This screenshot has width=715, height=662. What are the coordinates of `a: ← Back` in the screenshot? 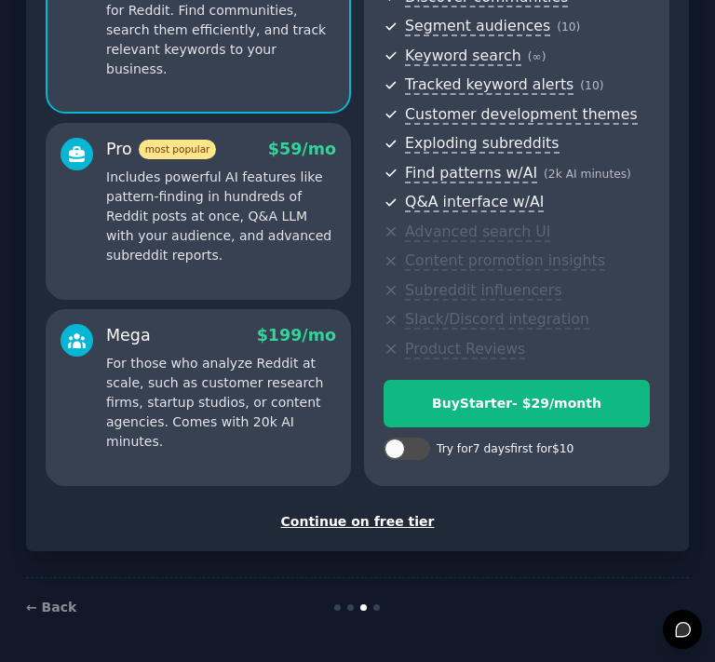 It's located at (51, 607).